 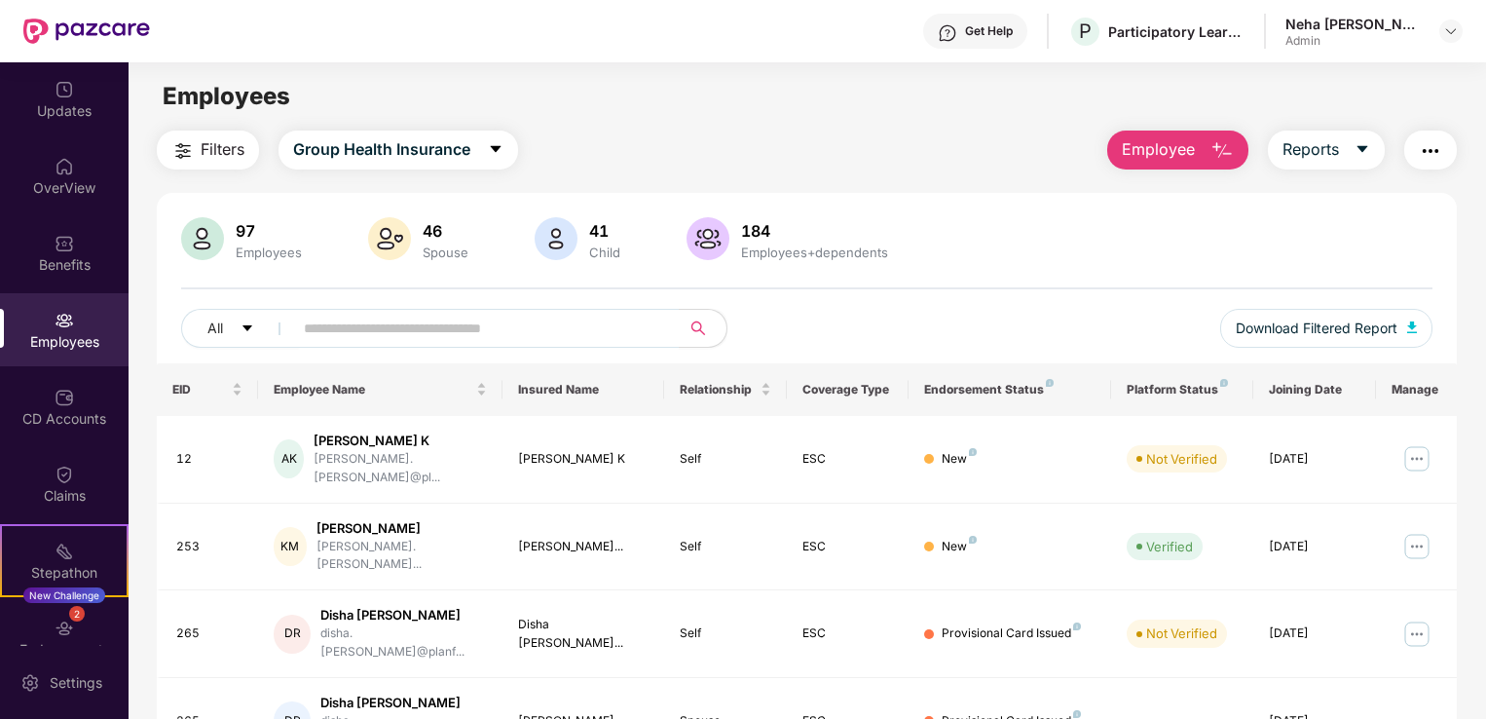 I want to click on th: Joining Date, so click(x=1314, y=390).